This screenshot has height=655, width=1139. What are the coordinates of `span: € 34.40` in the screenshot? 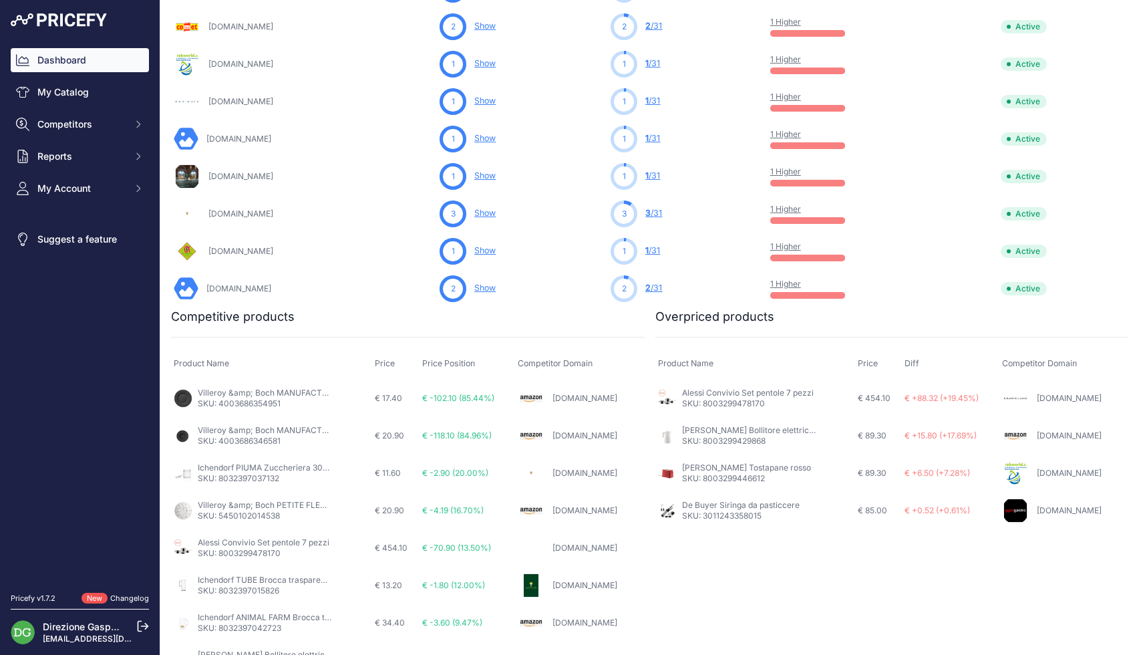 It's located at (389, 622).